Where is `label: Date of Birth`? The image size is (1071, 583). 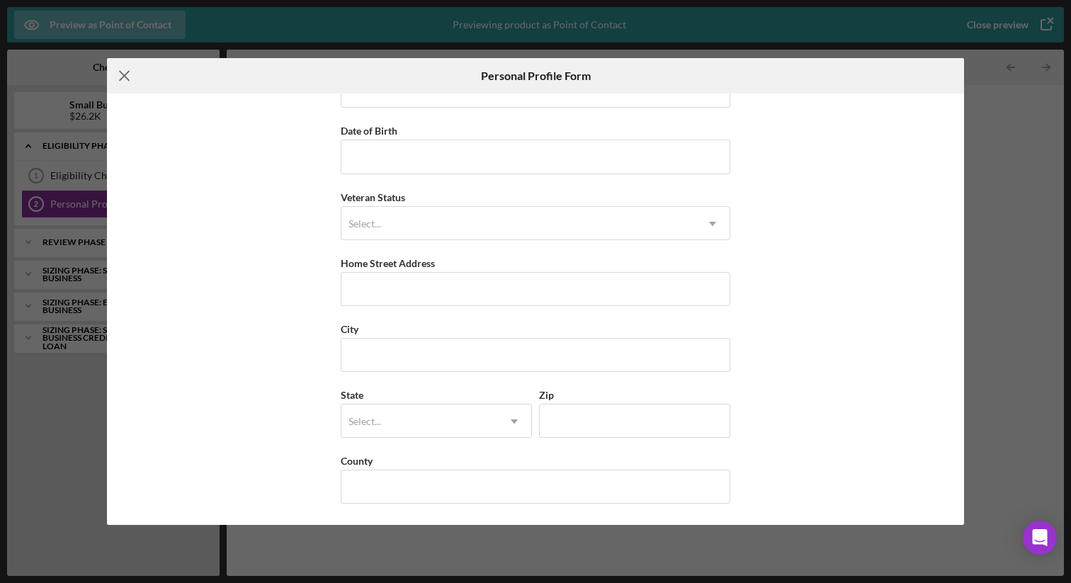 label: Date of Birth is located at coordinates (369, 130).